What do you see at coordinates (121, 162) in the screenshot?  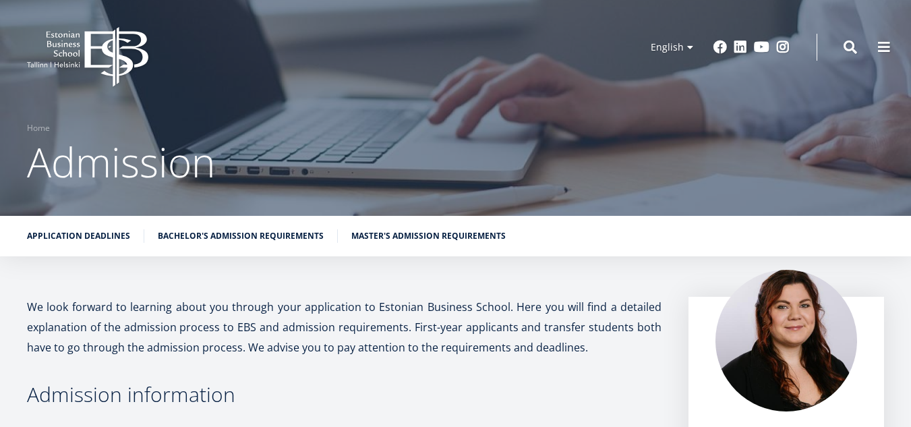 I see `span: Admission` at bounding box center [121, 162].